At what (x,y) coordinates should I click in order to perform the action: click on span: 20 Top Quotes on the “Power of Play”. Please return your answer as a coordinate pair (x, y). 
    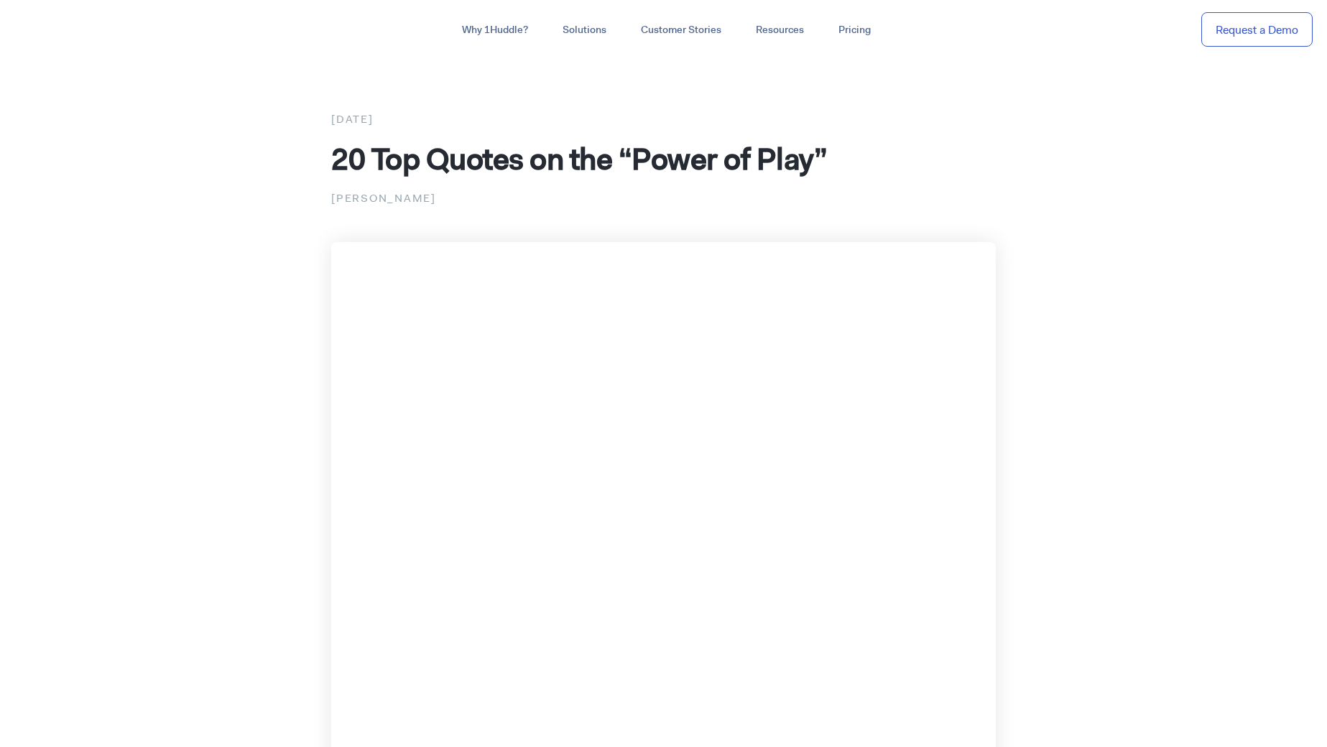
    Looking at the image, I should click on (579, 159).